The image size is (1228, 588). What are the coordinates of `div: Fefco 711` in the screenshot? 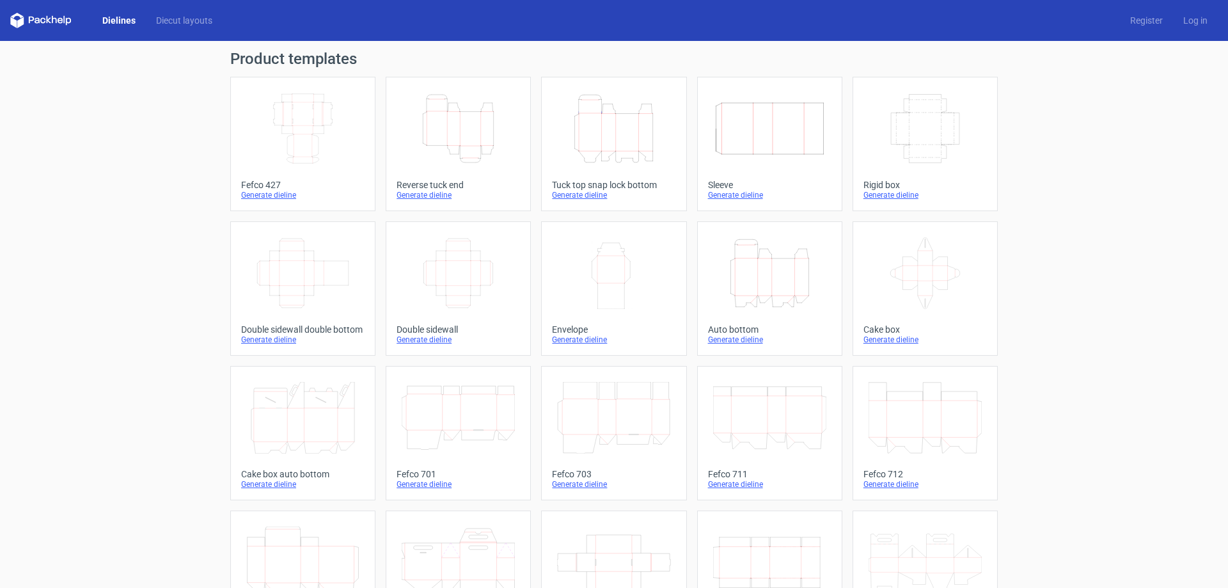 It's located at (769, 474).